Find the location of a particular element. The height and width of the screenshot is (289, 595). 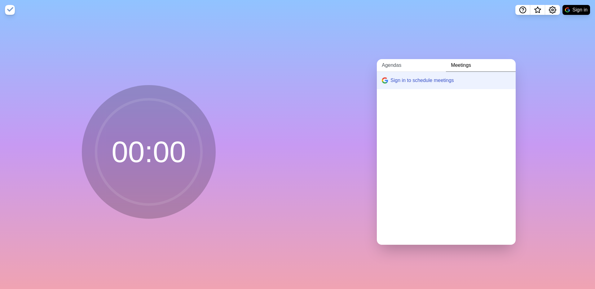

a: Meetings is located at coordinates (480, 65).